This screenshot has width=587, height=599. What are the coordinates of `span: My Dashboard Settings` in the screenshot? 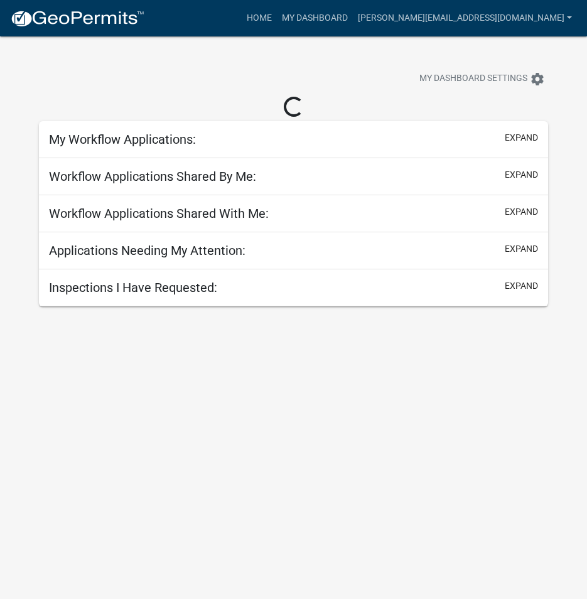 It's located at (474, 79).